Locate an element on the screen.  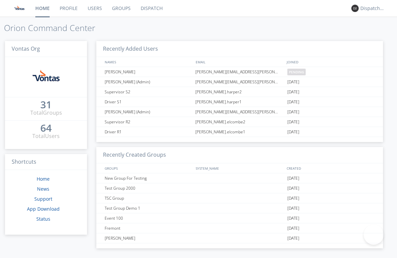
a: News is located at coordinates (43, 189).